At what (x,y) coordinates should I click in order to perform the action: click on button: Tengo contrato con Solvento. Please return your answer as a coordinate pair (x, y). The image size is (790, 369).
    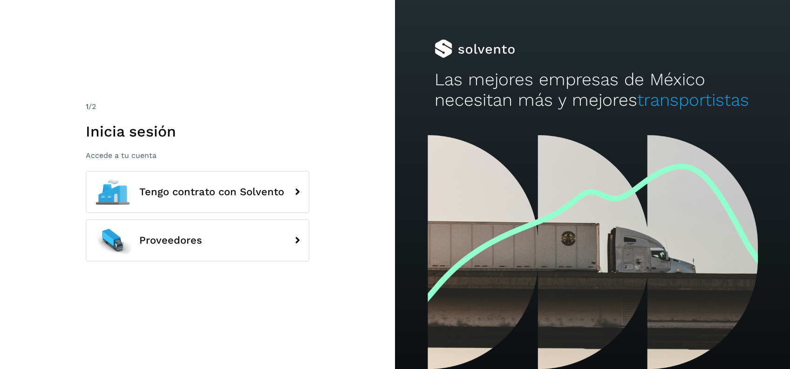
    Looking at the image, I should click on (198, 192).